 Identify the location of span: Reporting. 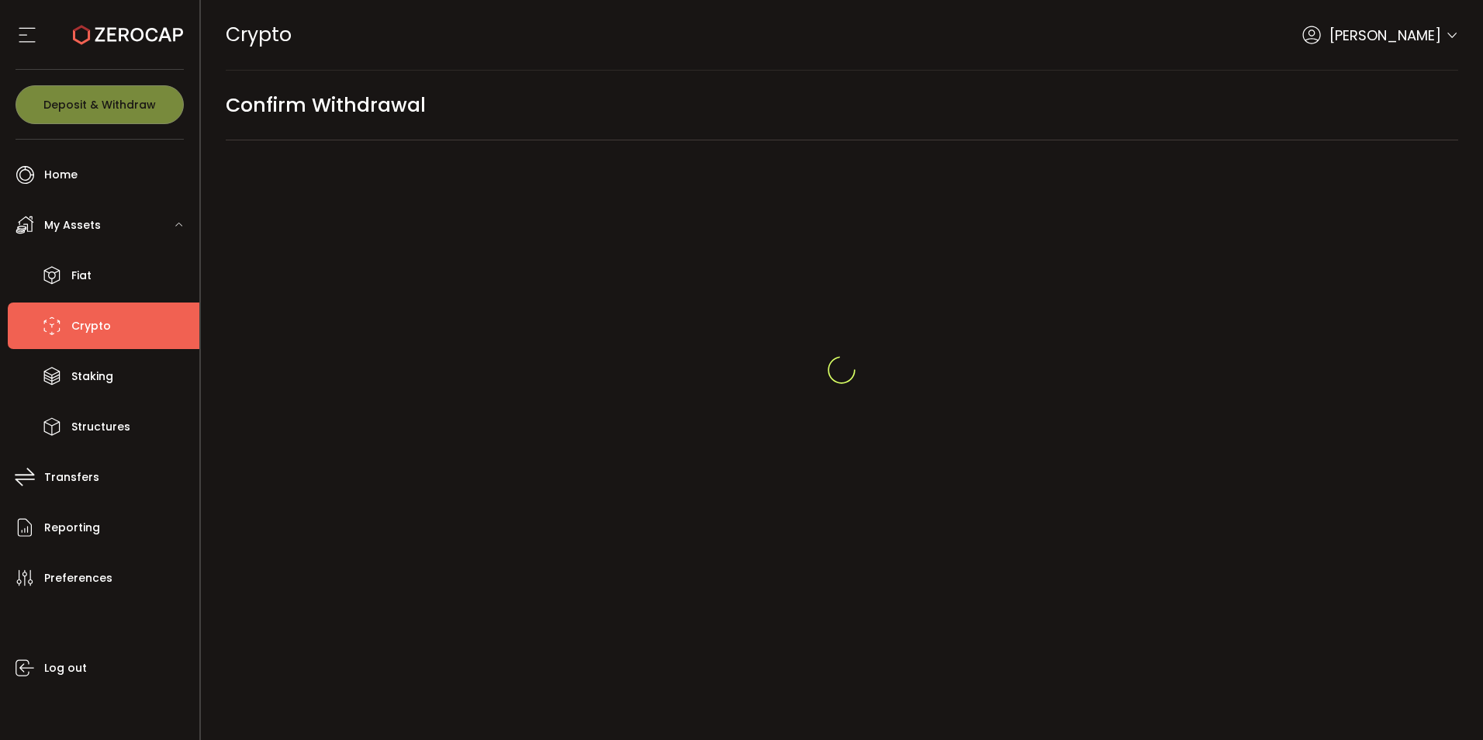
(72, 527).